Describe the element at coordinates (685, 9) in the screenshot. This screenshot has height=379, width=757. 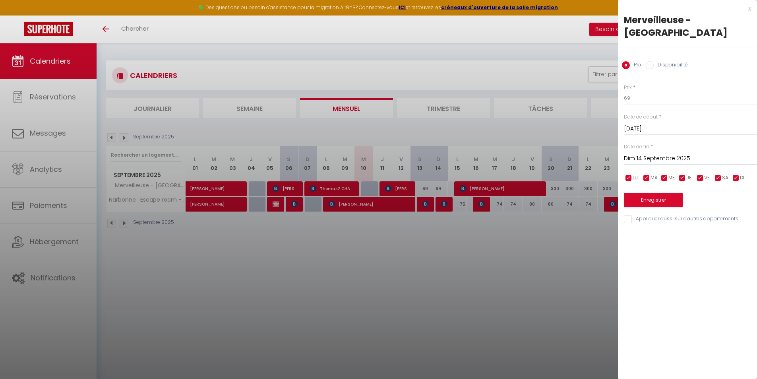
I see `div: x` at that location.